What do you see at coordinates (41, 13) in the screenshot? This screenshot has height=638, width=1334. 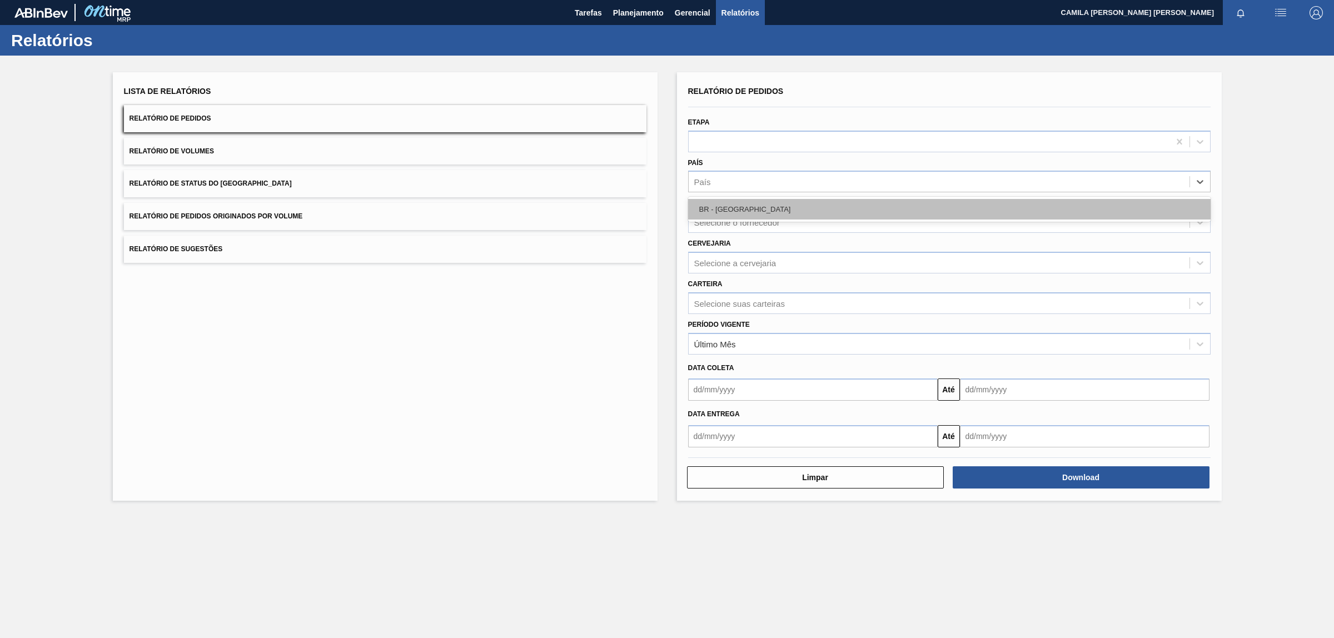 I see `img: TNhmsLtSVTkK8tSr43FrP2fwEKptu5GPRR3wAAAABJRU5ErkJggg==` at bounding box center [41, 13].